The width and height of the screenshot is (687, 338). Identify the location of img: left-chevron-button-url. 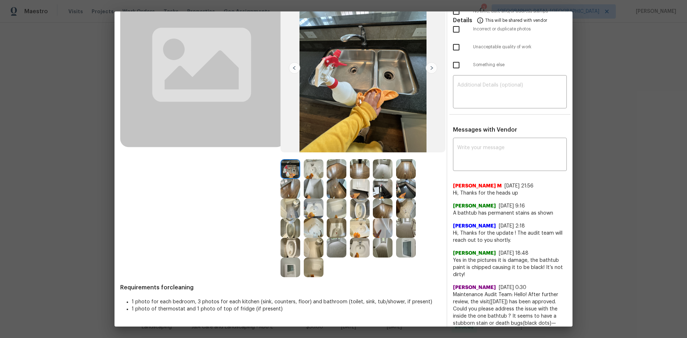
(294, 68).